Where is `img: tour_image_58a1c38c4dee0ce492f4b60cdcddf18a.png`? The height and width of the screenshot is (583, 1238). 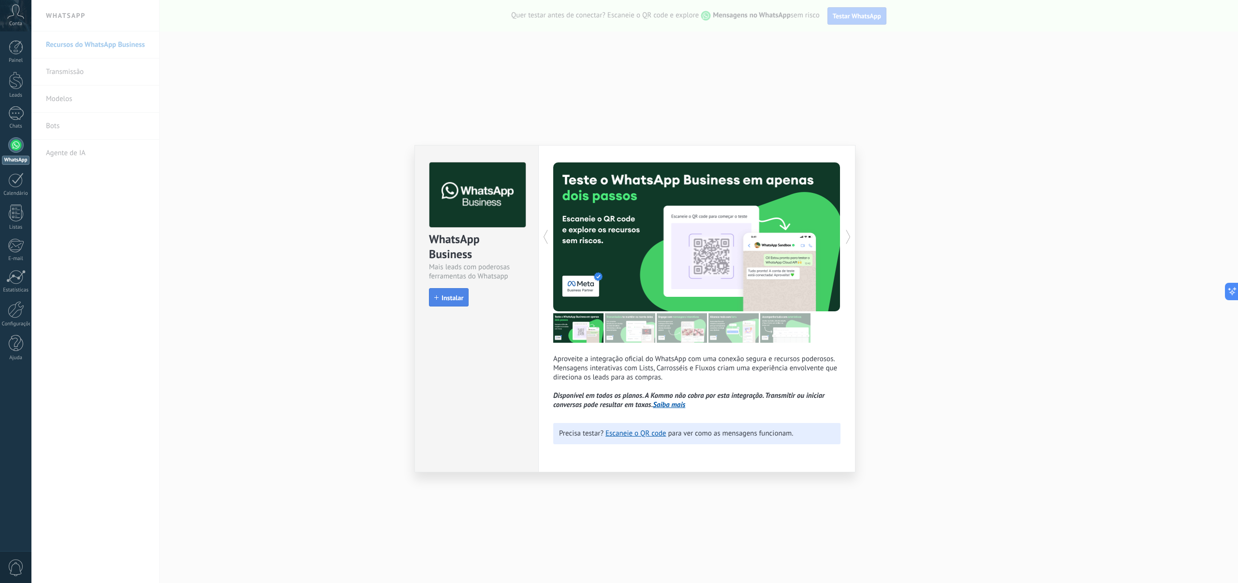 img: tour_image_58a1c38c4dee0ce492f4b60cdcddf18a.png is located at coordinates (734, 328).